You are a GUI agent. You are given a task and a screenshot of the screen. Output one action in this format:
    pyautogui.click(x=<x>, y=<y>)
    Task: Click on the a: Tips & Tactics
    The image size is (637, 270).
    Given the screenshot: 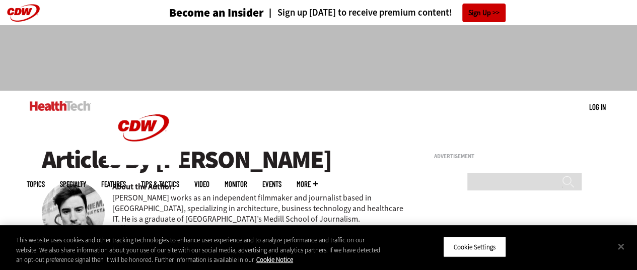 What is the action you would take?
    pyautogui.click(x=160, y=184)
    